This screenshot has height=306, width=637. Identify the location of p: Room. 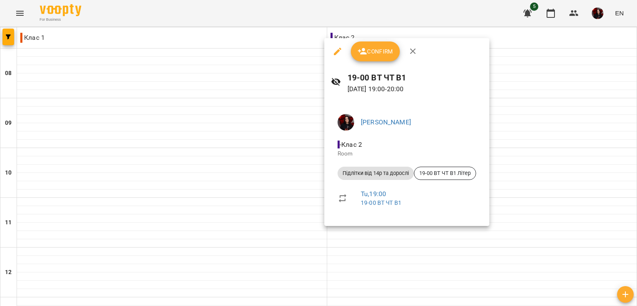
(407, 154).